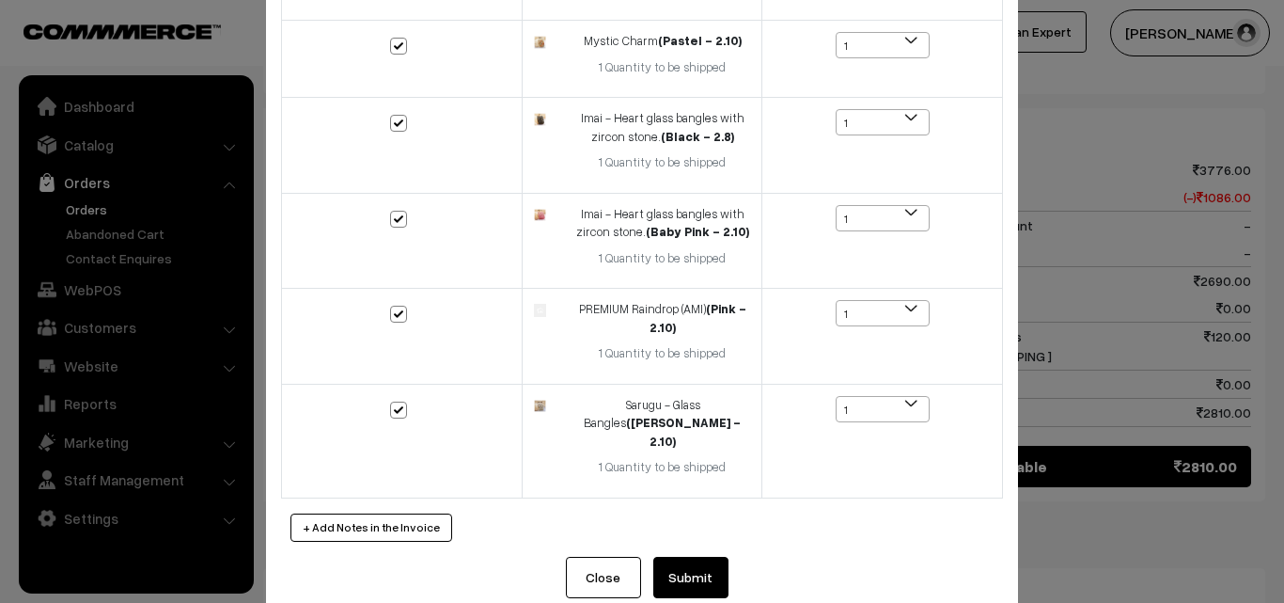  What do you see at coordinates (691, 577) in the screenshot?
I see `button: Submit` at bounding box center [691, 577].